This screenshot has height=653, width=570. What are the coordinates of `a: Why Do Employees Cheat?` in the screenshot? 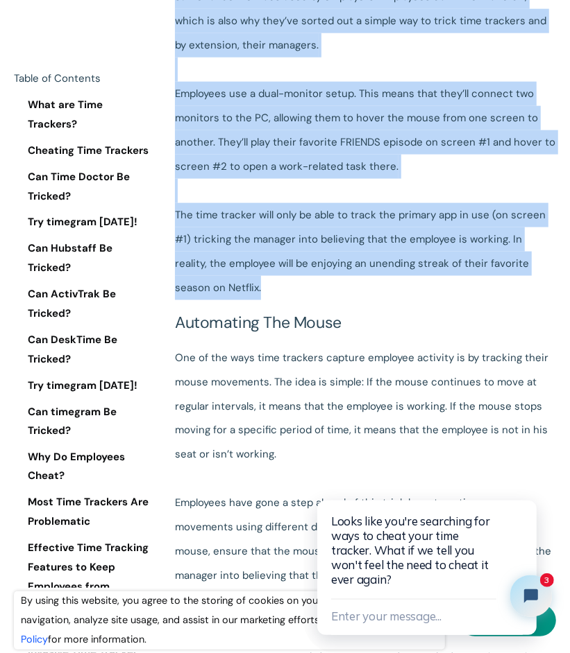 It's located at (83, 468).